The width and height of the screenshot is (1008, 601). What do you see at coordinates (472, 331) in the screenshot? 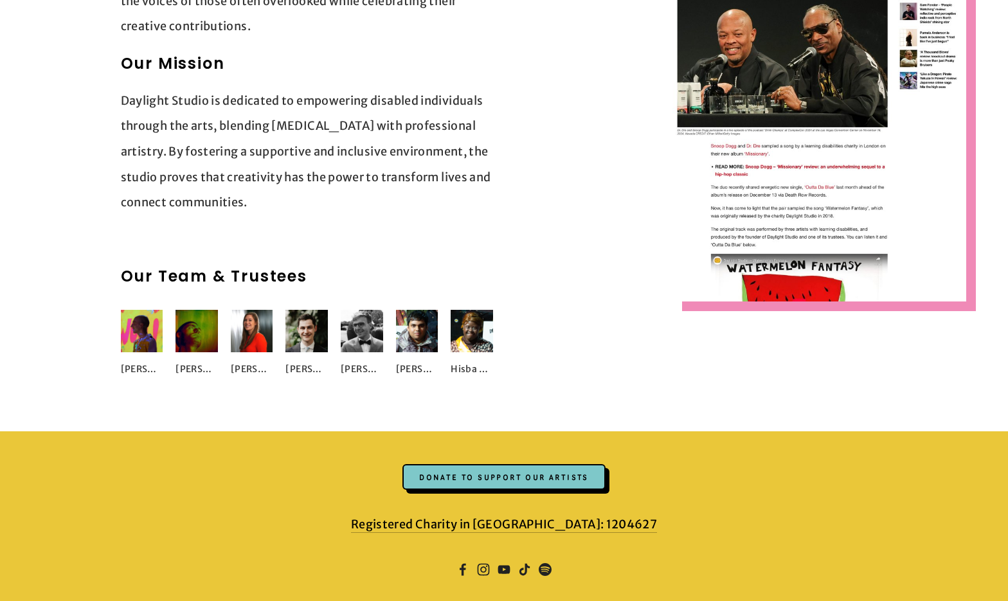
I see `img: Hisba Brimah` at bounding box center [472, 331].